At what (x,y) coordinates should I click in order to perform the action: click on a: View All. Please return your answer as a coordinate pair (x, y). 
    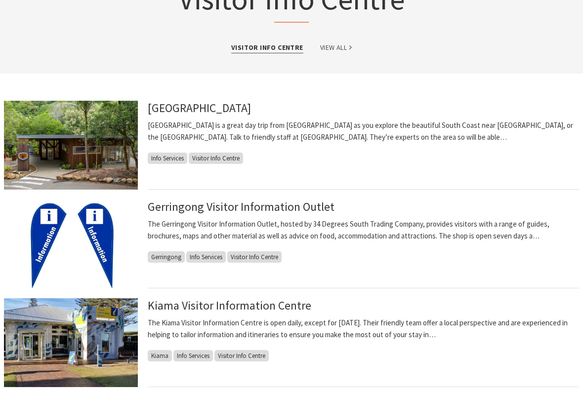
    Looking at the image, I should click on (336, 48).